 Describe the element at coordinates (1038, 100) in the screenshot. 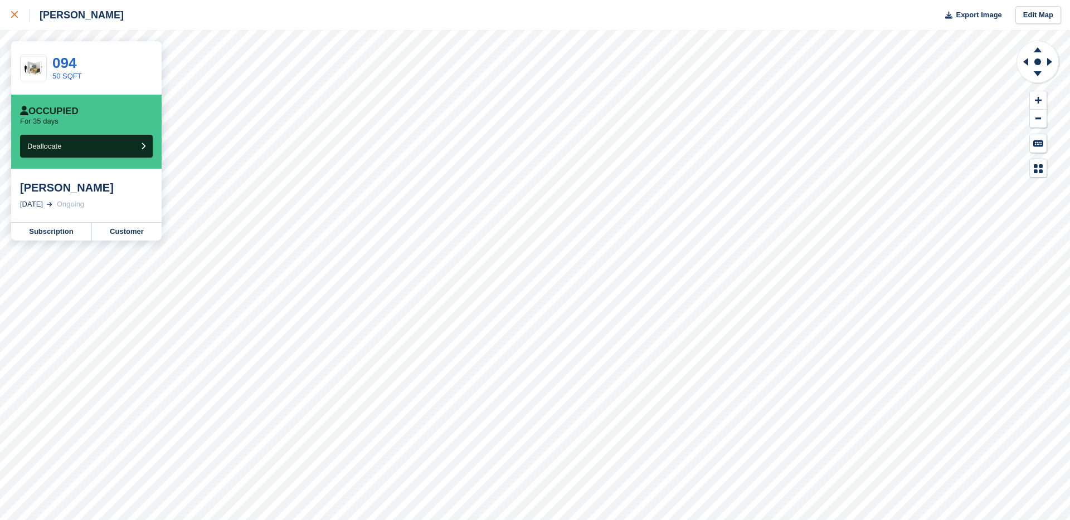

I see `button: Zoom In` at that location.